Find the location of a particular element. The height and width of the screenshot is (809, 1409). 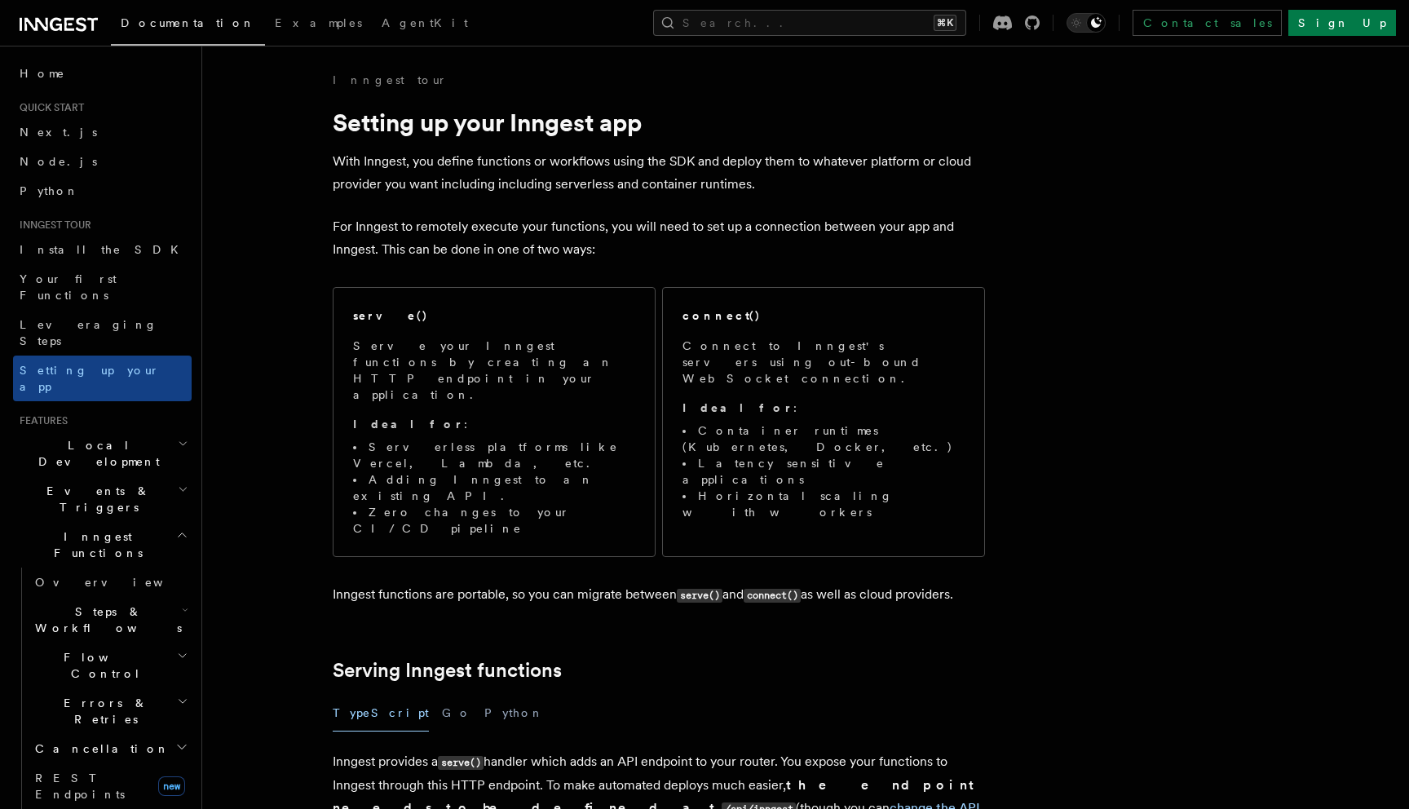

p: Inngest functions are portable, so you can migrate between and as well as cloud providers. is located at coordinates (659, 595).